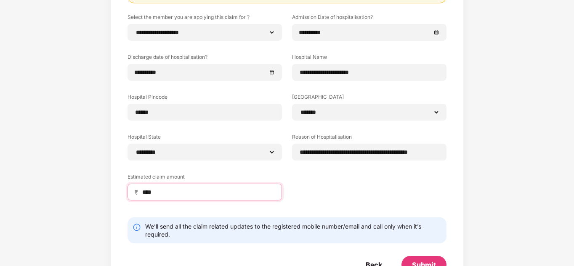 The height and width of the screenshot is (266, 574). I want to click on label: Discharge date of hospitalisation?, so click(205, 59).